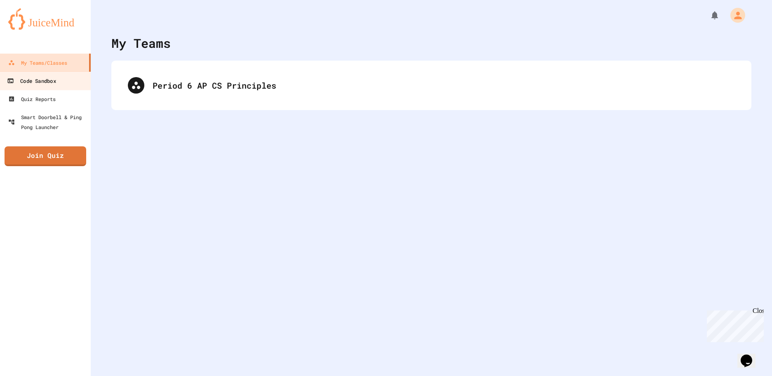 This screenshot has height=376, width=772. I want to click on div: My Notifications, so click(708, 15).